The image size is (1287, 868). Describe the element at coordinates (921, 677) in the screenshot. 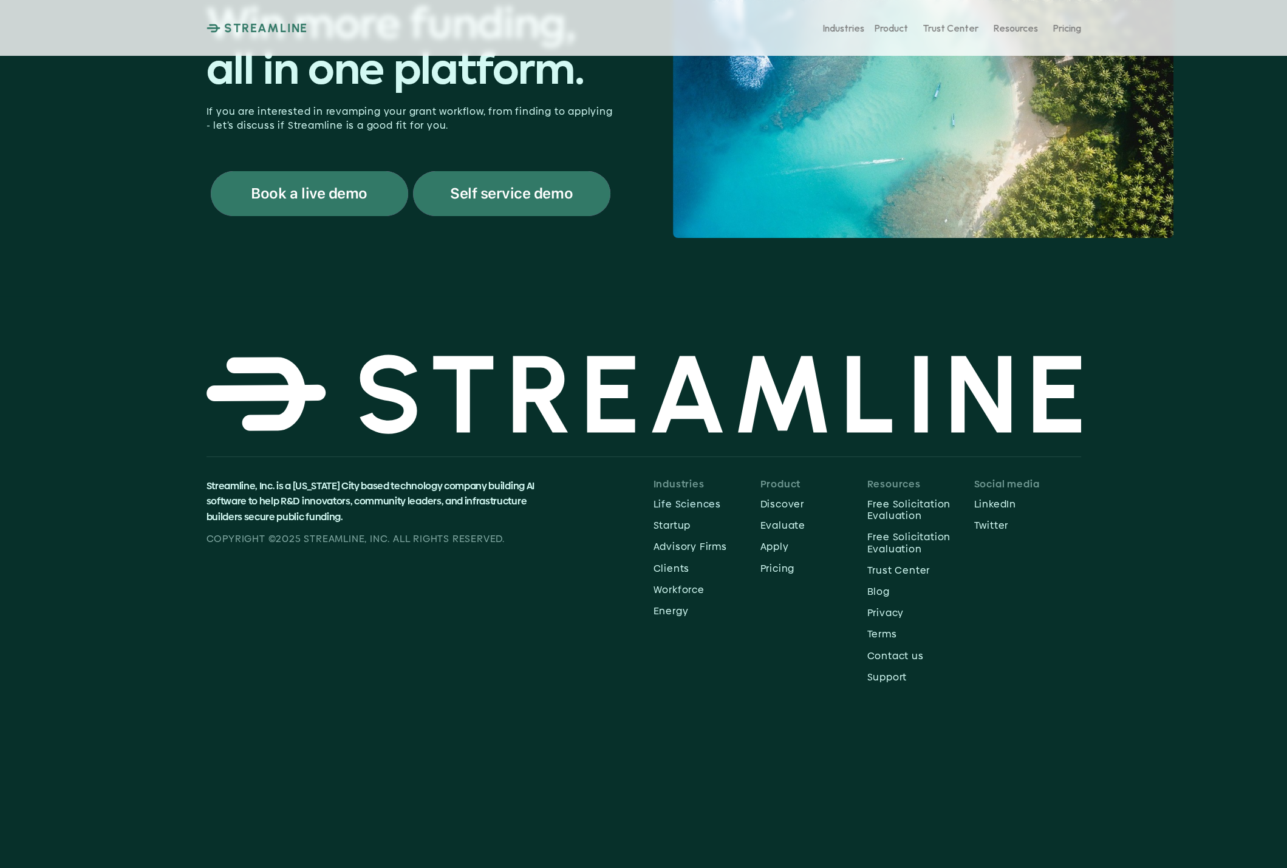

I see `a: Support` at that location.